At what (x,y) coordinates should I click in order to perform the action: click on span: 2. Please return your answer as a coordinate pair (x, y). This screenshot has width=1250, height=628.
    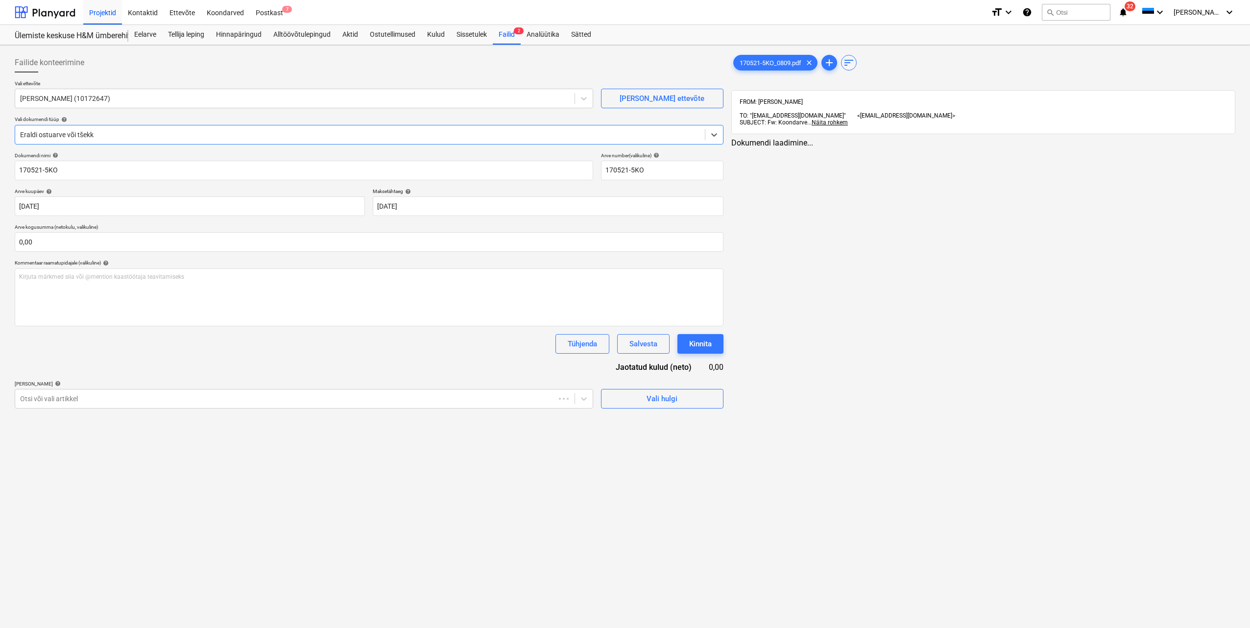
    Looking at the image, I should click on (519, 31).